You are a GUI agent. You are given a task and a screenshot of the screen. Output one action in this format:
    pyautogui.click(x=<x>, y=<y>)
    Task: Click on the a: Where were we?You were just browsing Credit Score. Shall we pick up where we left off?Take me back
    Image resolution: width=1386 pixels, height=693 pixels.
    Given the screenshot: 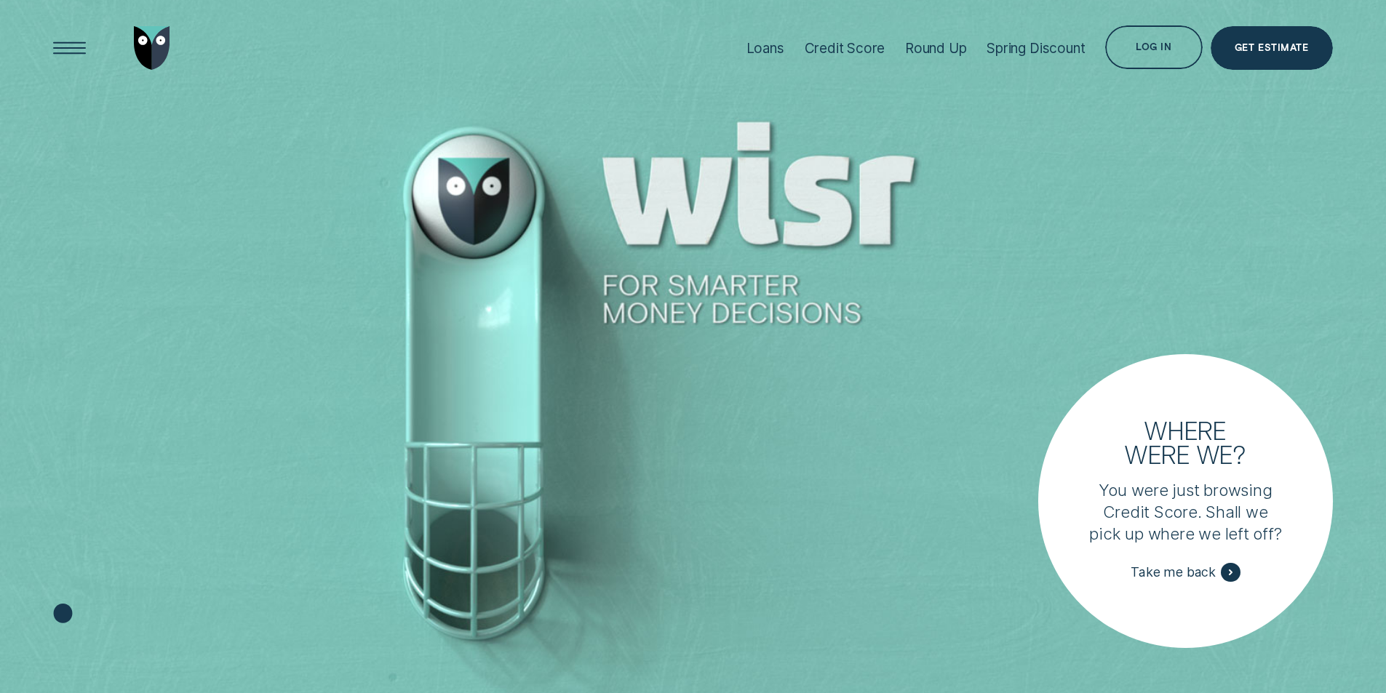 What is the action you would take?
    pyautogui.click(x=1185, y=501)
    